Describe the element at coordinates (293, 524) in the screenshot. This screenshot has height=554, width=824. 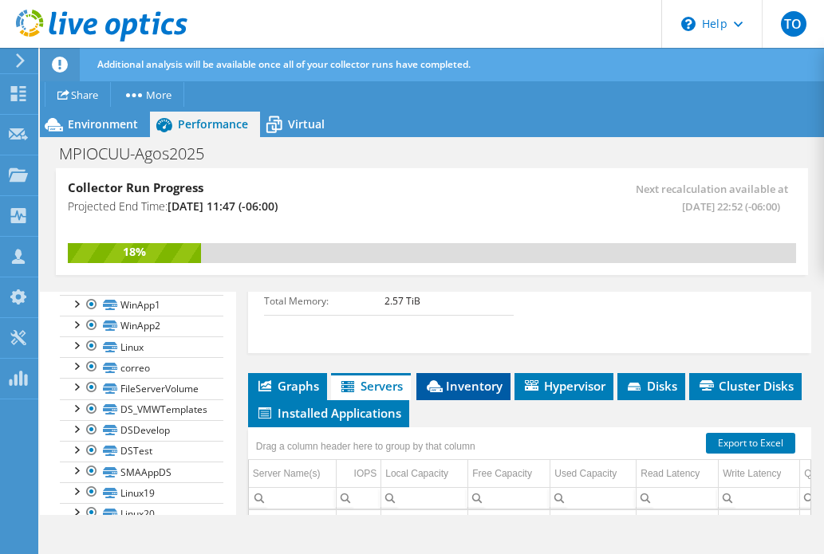
I see `td: Column Server Name(s), Value 10.218.105.40` at that location.